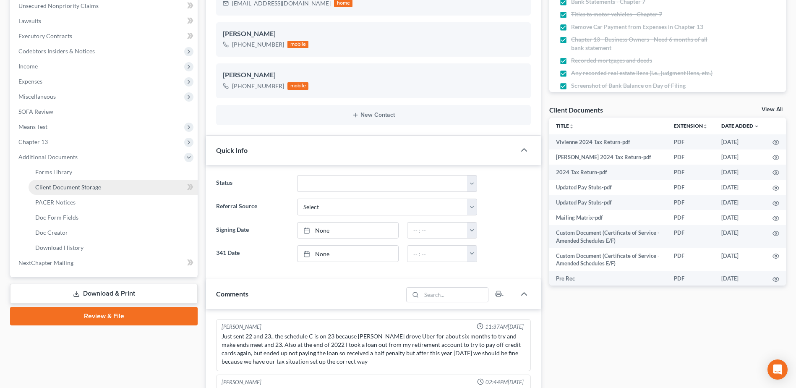 The image size is (796, 388). Describe the element at coordinates (565, 125) in the screenshot. I see `a: Titleunfold_more` at that location.